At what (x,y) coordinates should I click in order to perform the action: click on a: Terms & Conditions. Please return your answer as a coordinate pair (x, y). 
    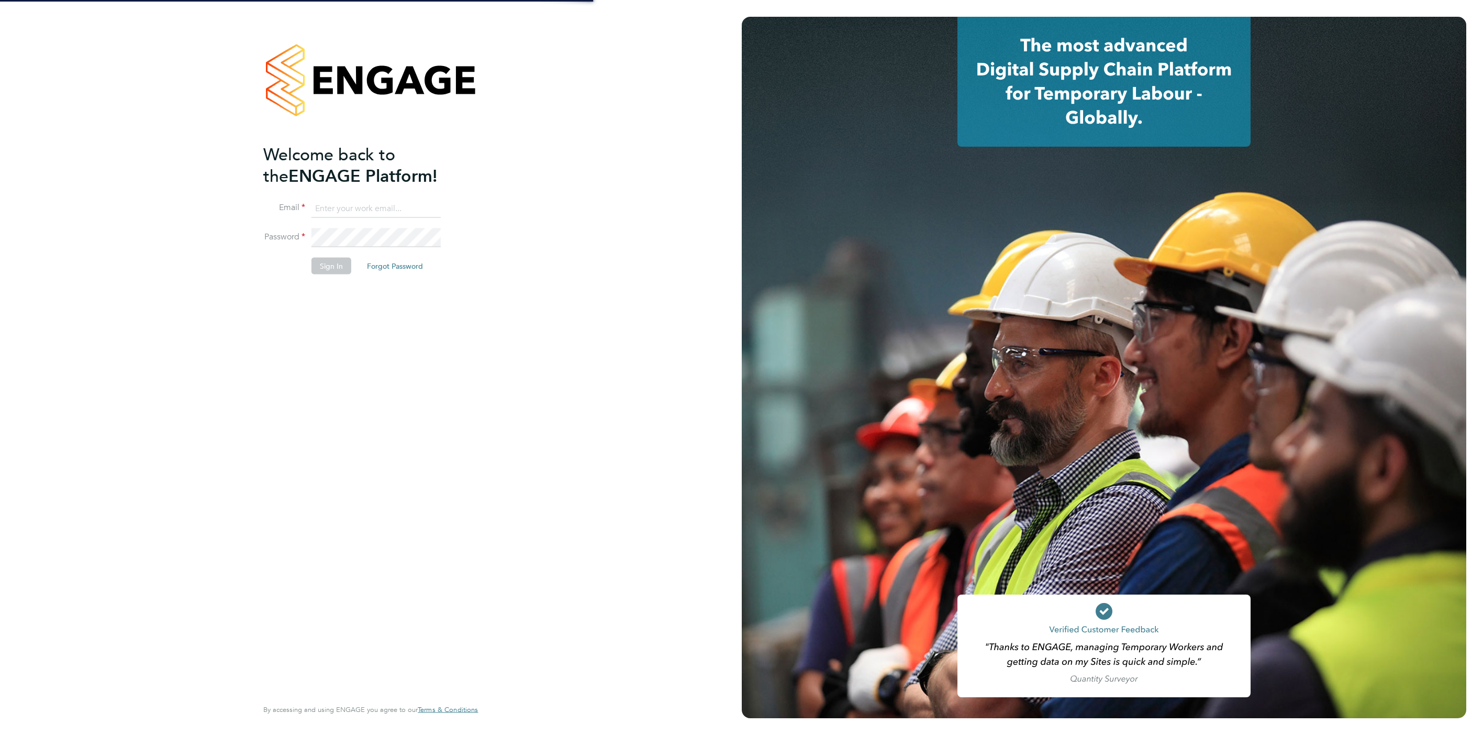
    Looking at the image, I should click on (448, 709).